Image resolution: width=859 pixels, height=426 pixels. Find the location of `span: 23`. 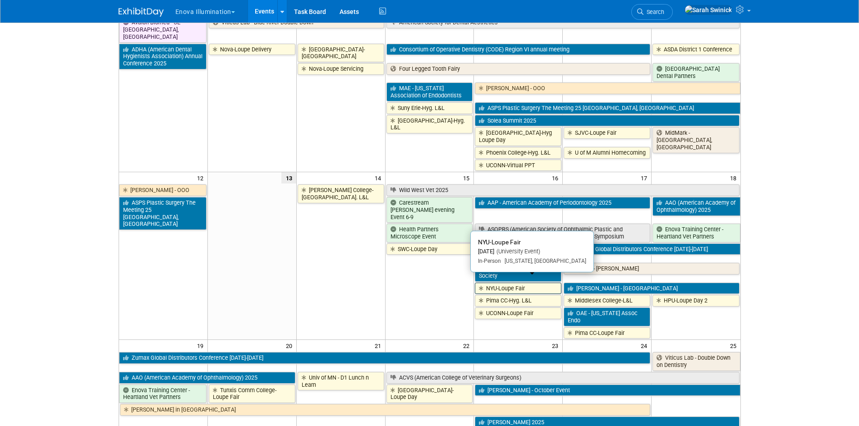

span: 23 is located at coordinates (557, 345).